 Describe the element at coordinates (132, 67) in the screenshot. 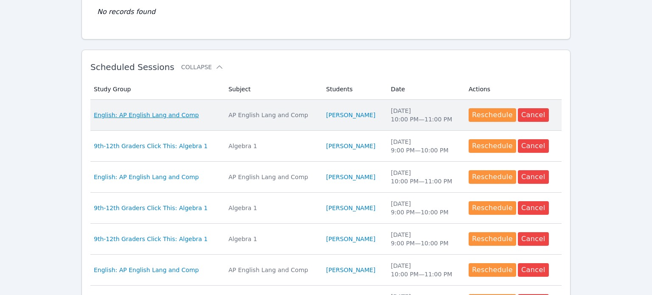

I see `span: Scheduled Sessions` at that location.